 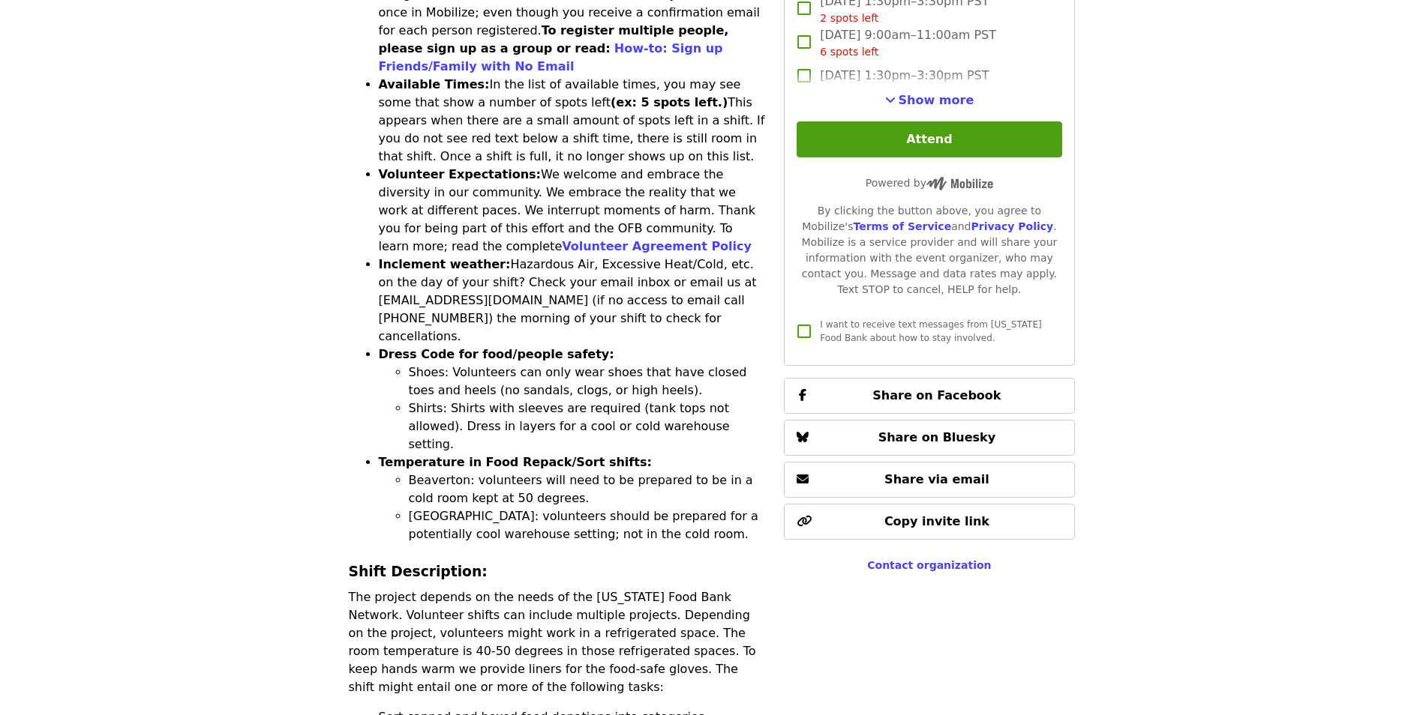 I want to click on li: In the list of available times, you may see some that show a number of spots left This appears wh..., so click(x=572, y=121).